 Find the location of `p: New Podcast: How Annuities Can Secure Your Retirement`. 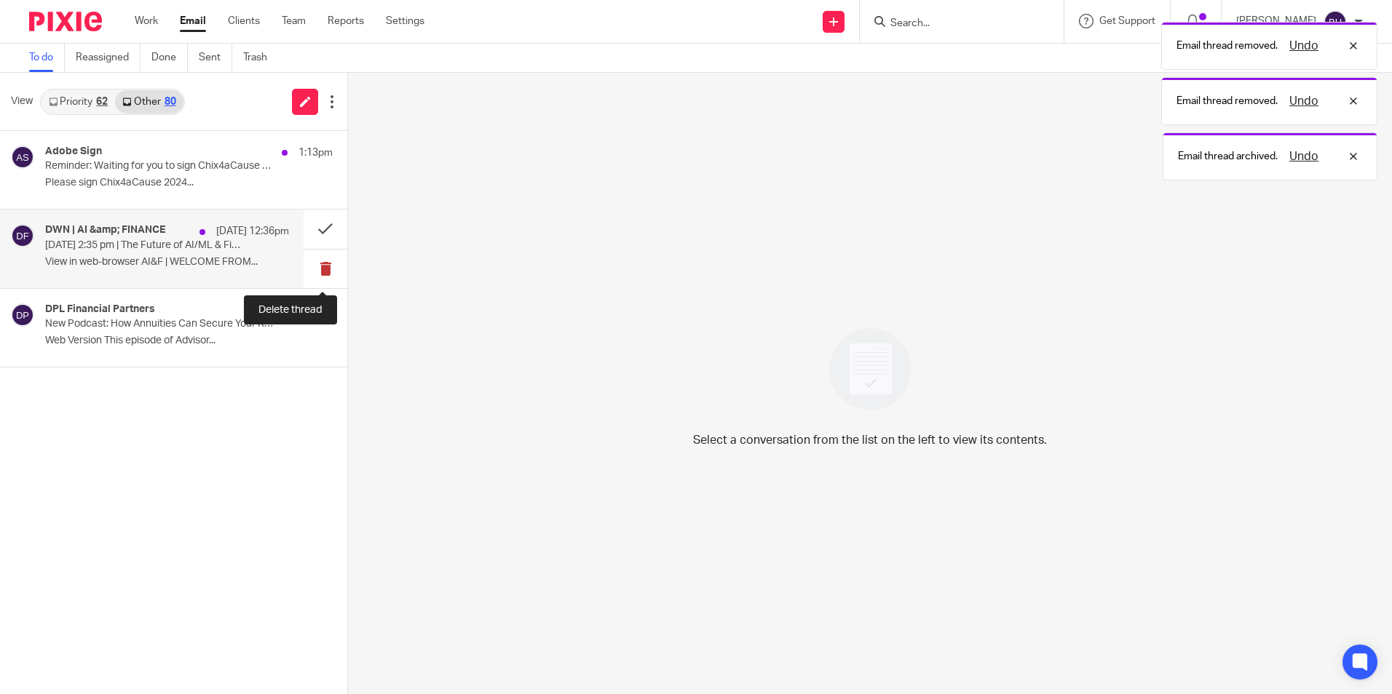

p: New Podcast: How Annuities Can Secure Your Retirement is located at coordinates (160, 324).